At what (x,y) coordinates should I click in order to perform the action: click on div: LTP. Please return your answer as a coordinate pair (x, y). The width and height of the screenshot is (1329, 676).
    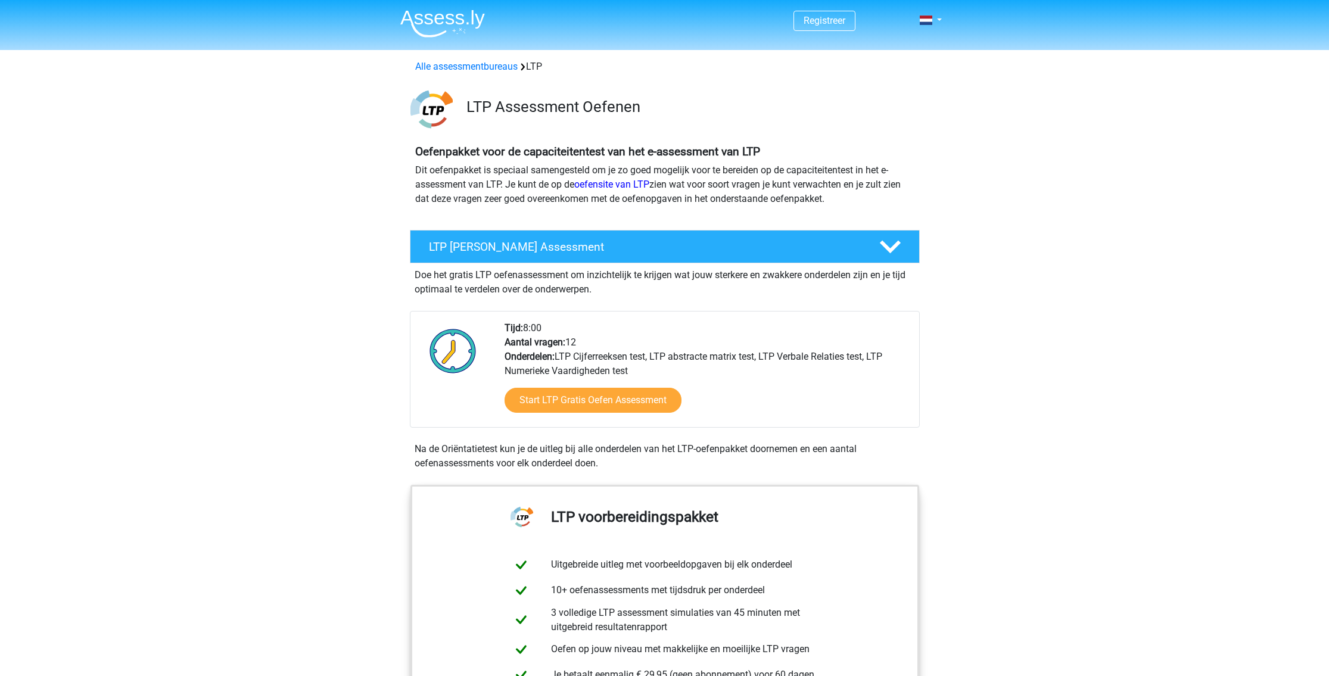
    Looking at the image, I should click on (665, 67).